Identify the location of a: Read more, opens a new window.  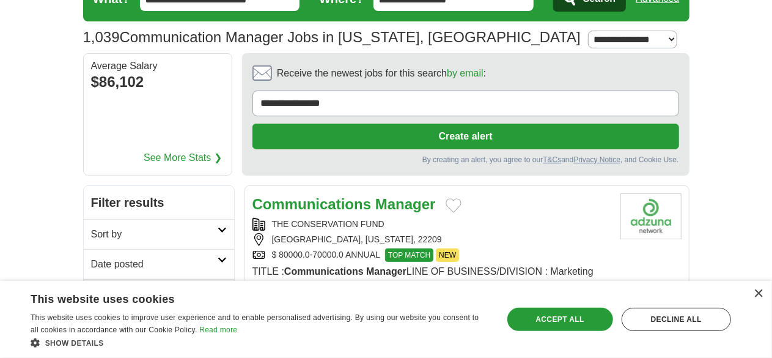
(218, 330).